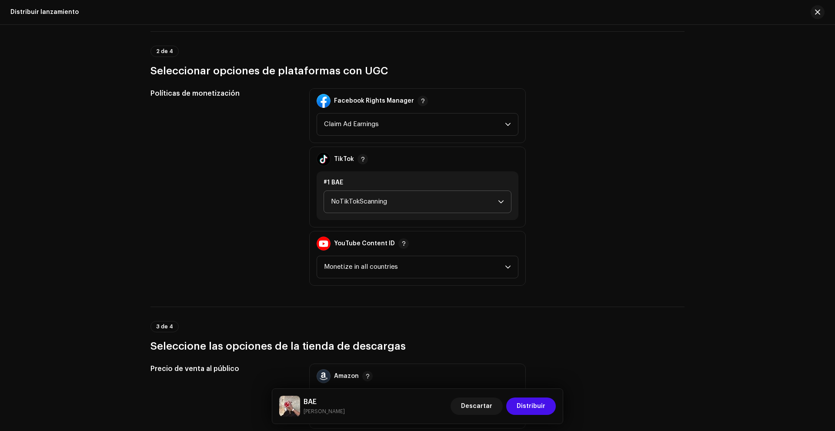  I want to click on button: Descartar, so click(476, 406).